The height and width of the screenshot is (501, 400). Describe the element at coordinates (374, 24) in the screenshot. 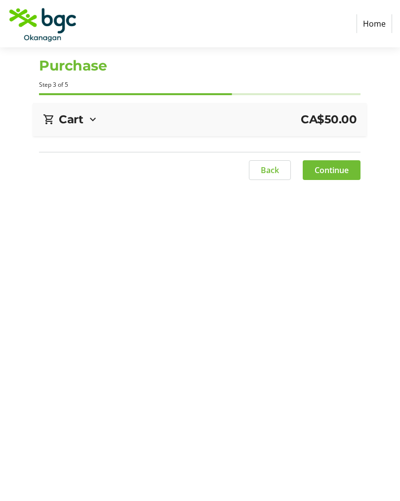

I see `a: Home` at that location.